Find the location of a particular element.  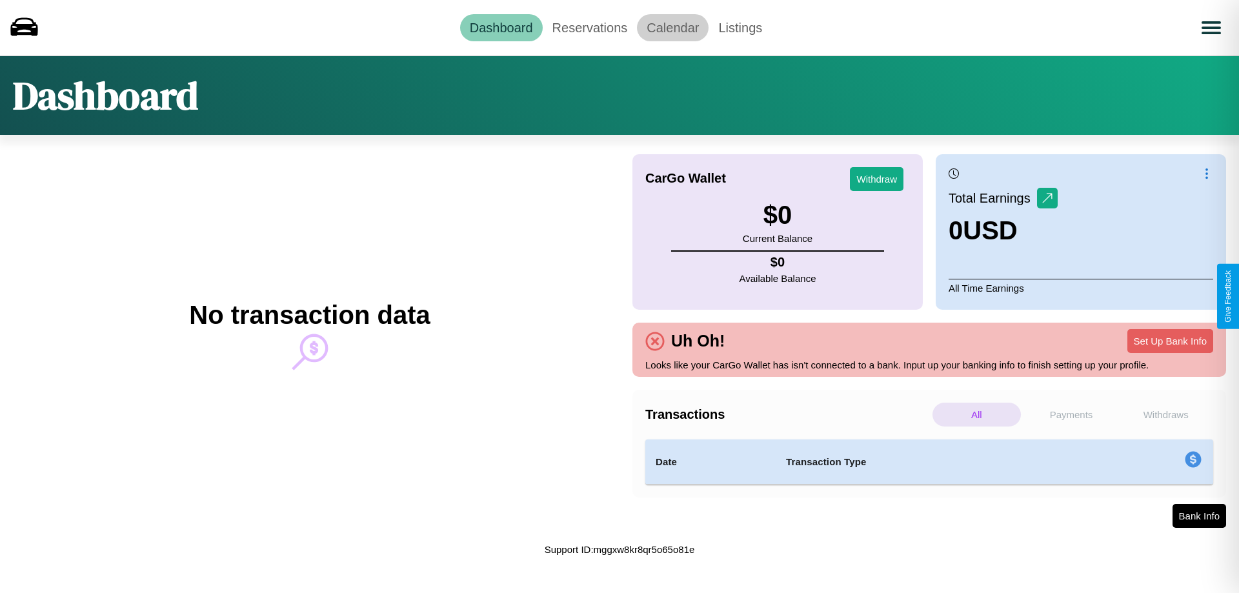

p: All is located at coordinates (976, 414).